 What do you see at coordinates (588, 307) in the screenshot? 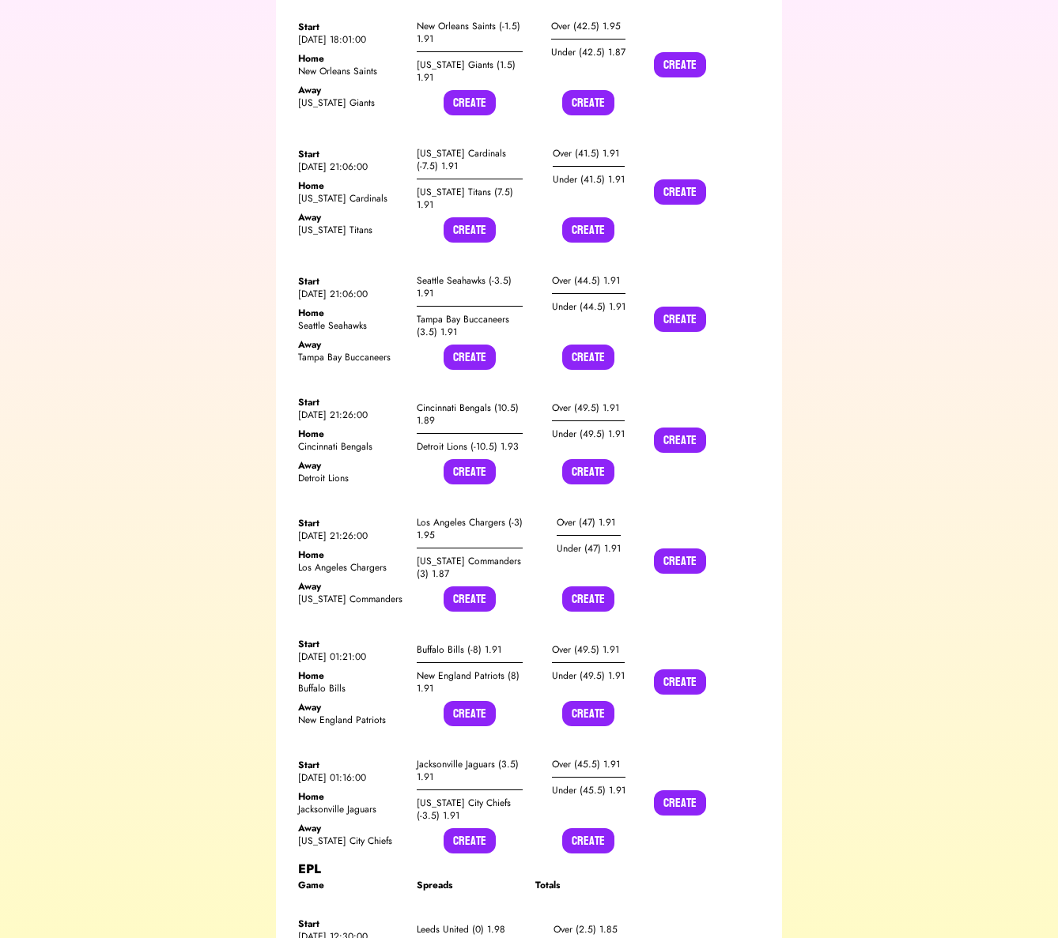
I see `div: Under (44.5) 1.91` at bounding box center [588, 307].